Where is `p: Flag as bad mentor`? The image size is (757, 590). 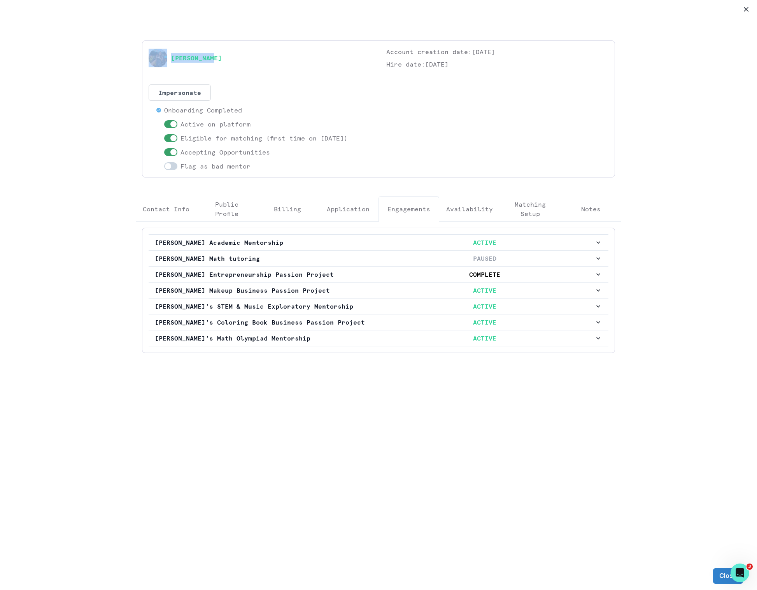
p: Flag as bad mentor is located at coordinates (216, 166).